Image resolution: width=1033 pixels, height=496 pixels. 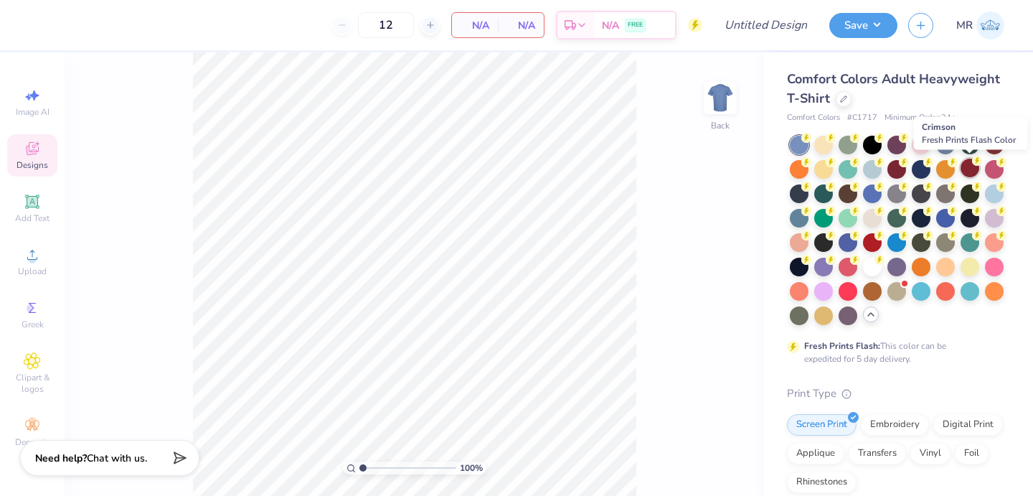 What do you see at coordinates (920, 118) in the screenshot?
I see `span: Minimum Order: 24 +` at bounding box center [920, 118].